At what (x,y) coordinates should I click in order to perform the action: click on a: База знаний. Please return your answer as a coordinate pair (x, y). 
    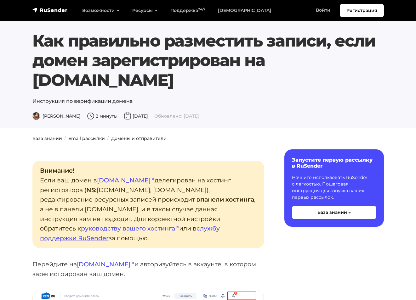
    Looking at the image, I should click on (47, 139).